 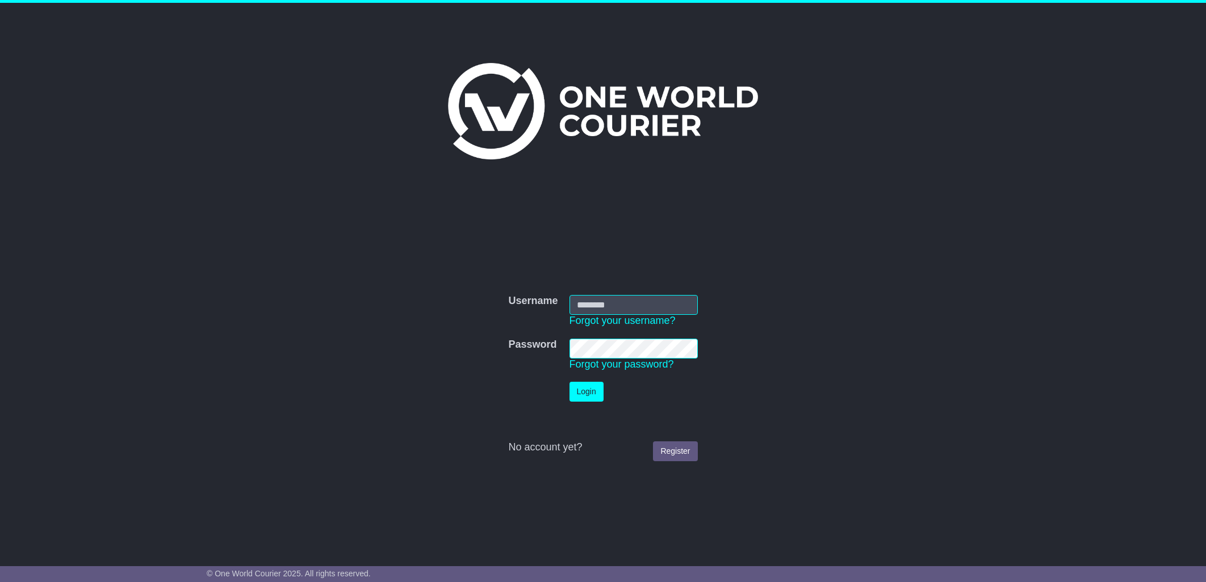 I want to click on div: No account yet?, so click(x=602, y=448).